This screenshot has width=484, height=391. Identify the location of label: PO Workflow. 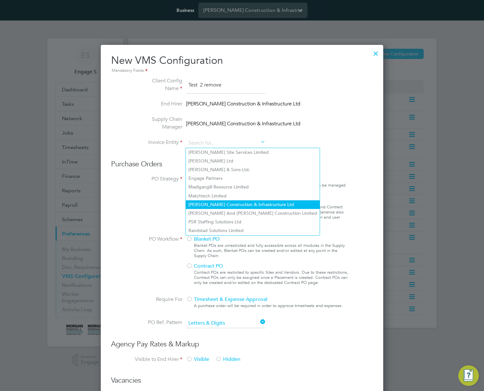
(158, 262).